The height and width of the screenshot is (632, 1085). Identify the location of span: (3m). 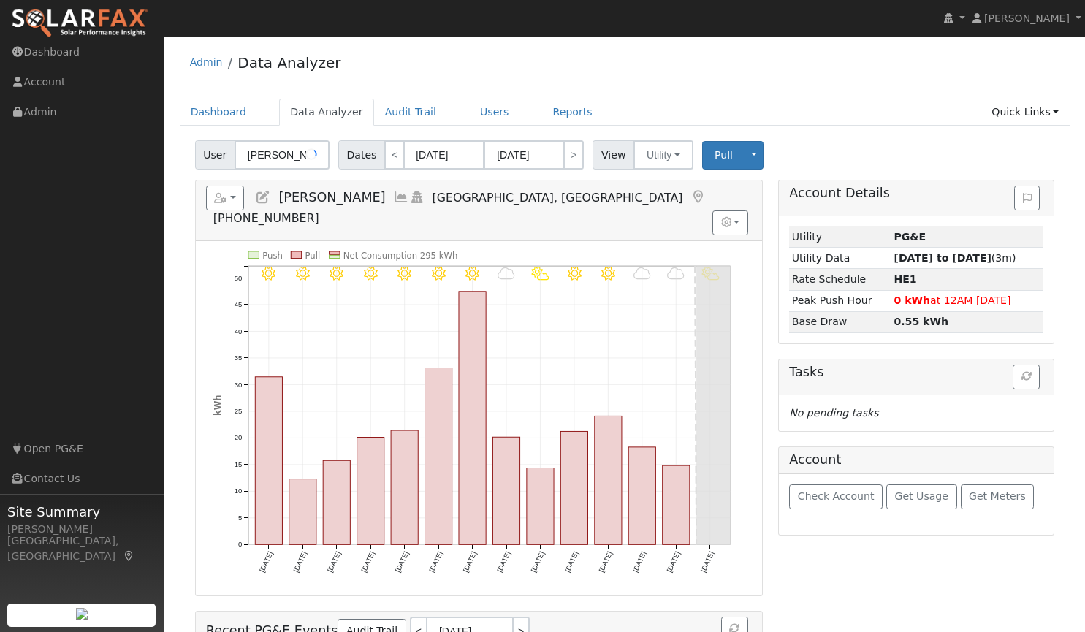
(955, 258).